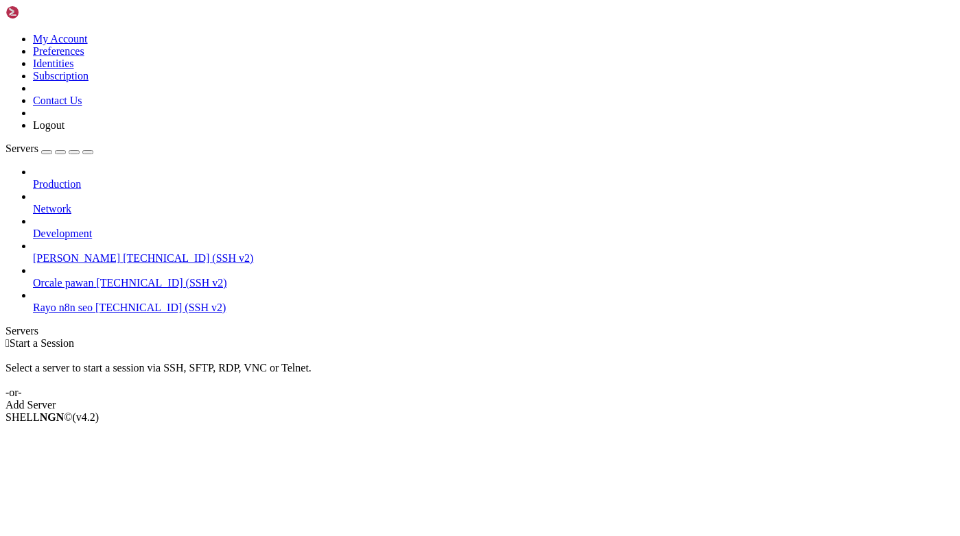 Image resolution: width=960 pixels, height=536 pixels. I want to click on span: Production, so click(57, 184).